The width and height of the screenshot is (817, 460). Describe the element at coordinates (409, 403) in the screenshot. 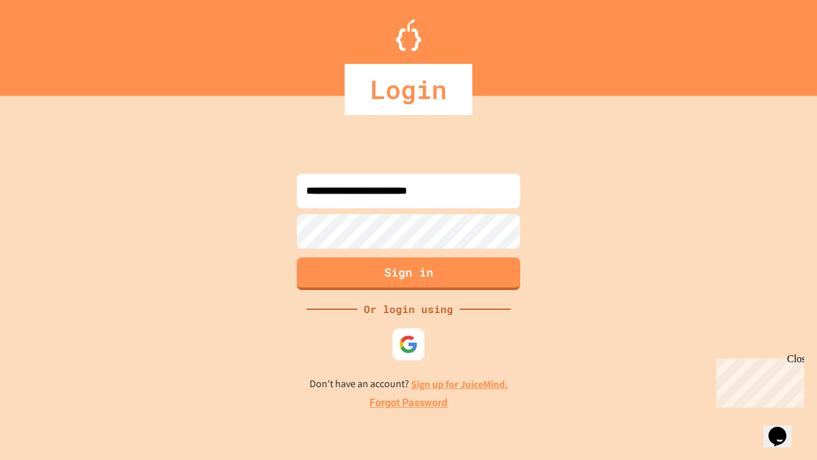

I see `a: Forgot Password` at that location.